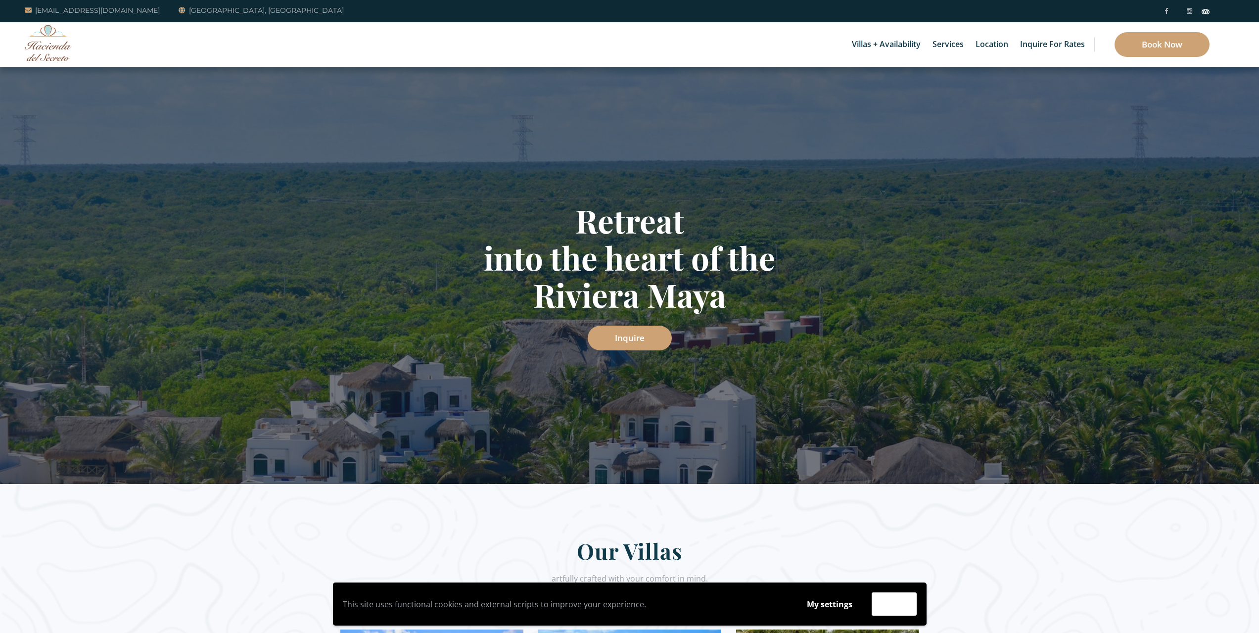  Describe the element at coordinates (565, 604) in the screenshot. I see `p: This site uses functional cookies and external scripts to improve your experience.` at that location.